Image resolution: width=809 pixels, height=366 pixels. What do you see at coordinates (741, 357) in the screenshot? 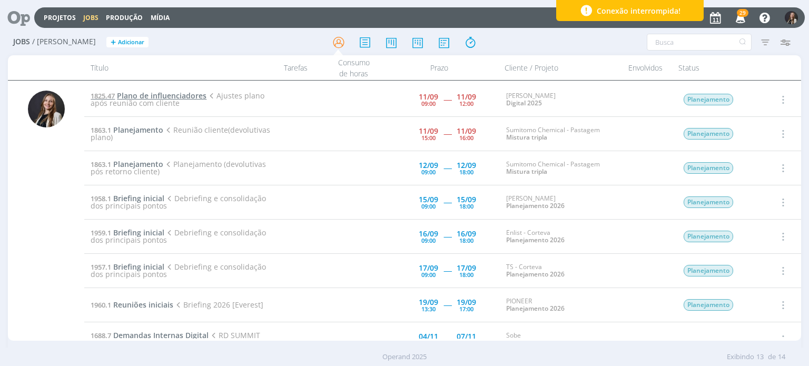
I see `span: Exibindo` at bounding box center [741, 357].